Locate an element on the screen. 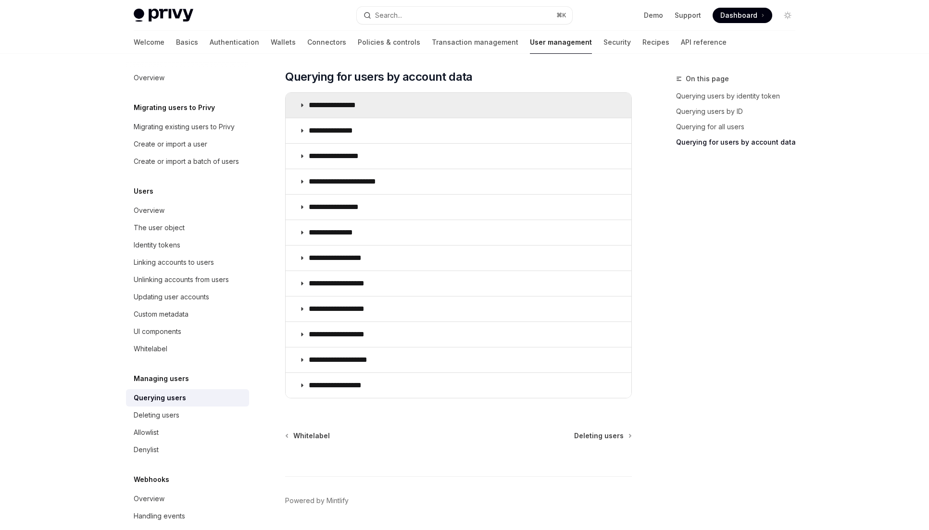 Image resolution: width=929 pixels, height=530 pixels. a: Handling events is located at coordinates (188, 517).